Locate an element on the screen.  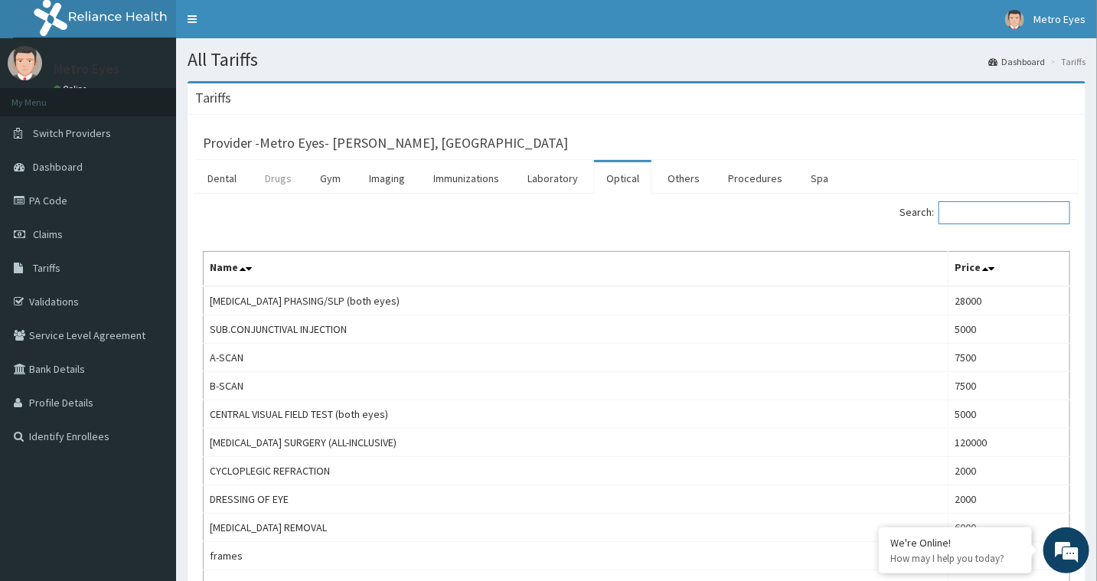
span: Claims is located at coordinates (47, 234).